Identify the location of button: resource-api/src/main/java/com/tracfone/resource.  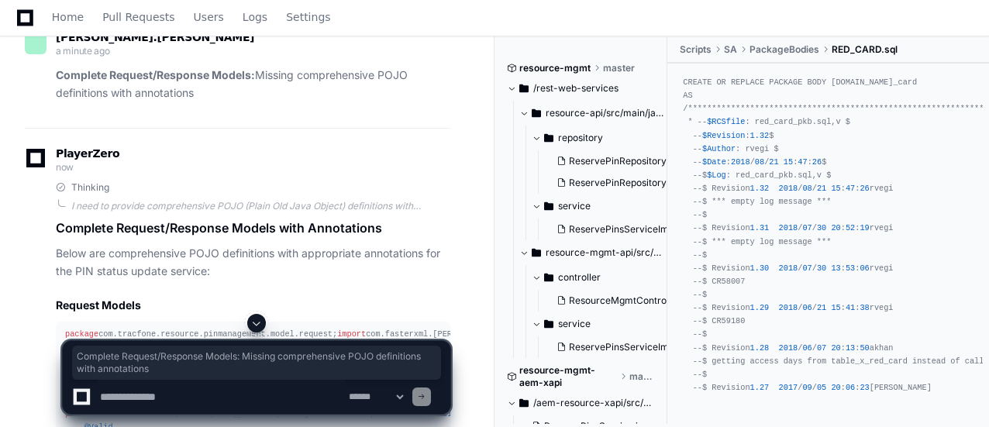
(594, 113).